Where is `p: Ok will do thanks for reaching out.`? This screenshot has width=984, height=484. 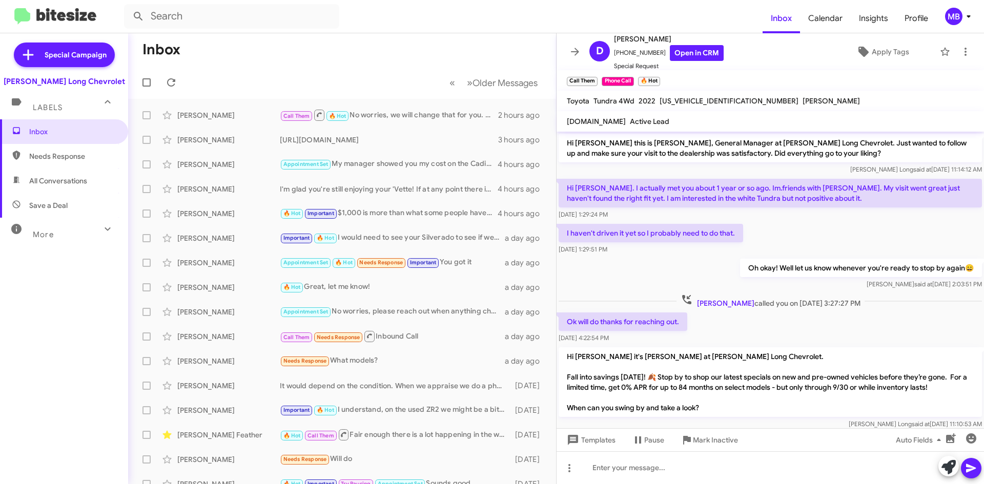 p: Ok will do thanks for reaching out. is located at coordinates (623, 322).